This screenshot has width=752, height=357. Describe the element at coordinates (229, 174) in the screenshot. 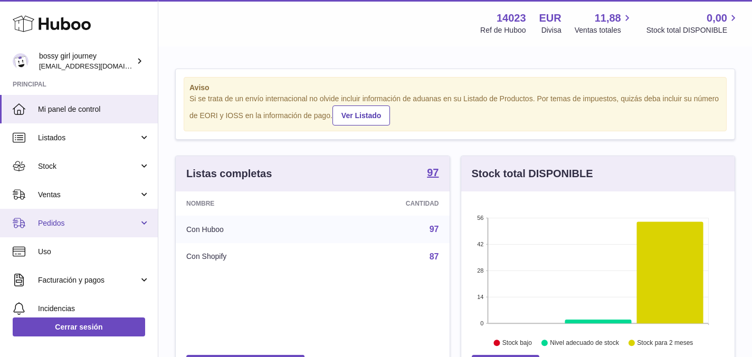

I see `h3: Listas completas` at that location.